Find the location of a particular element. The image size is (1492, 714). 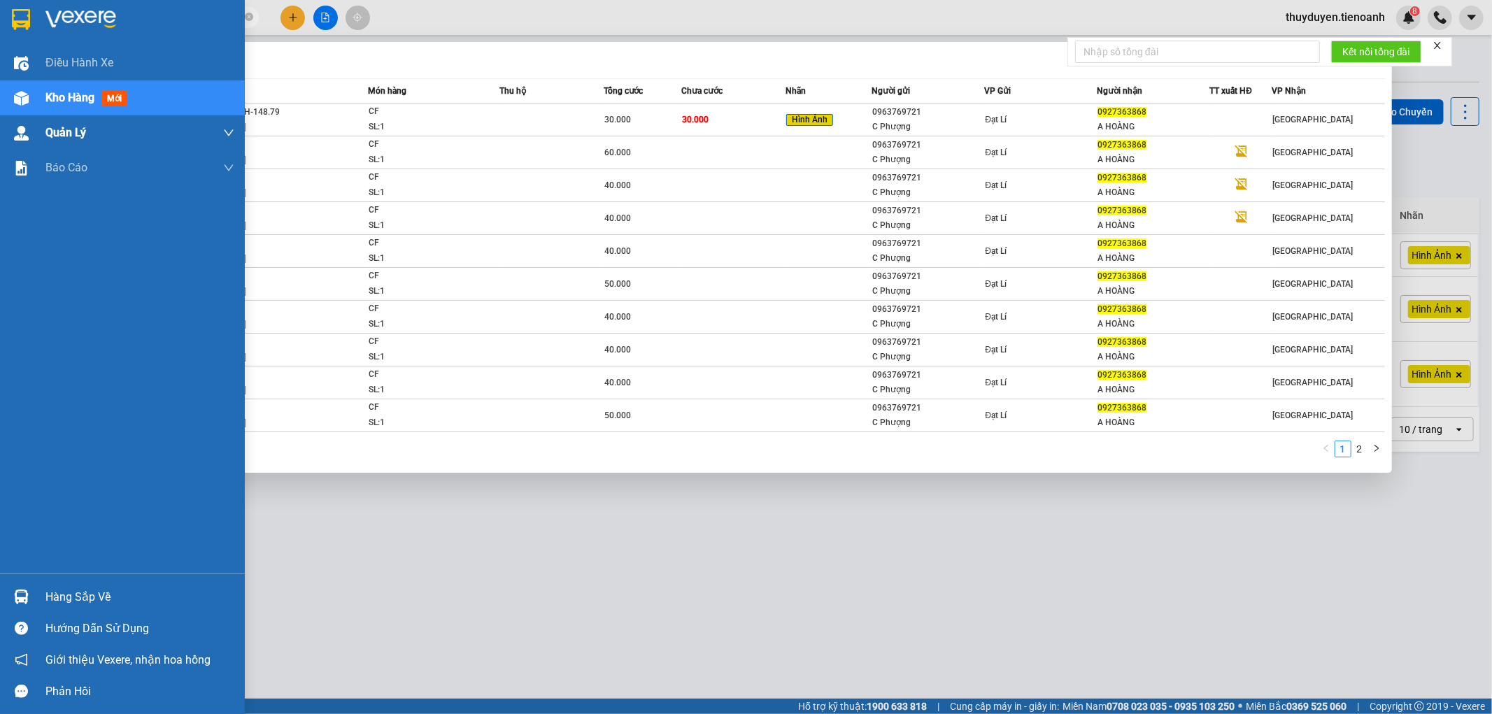

span: message is located at coordinates (21, 691).